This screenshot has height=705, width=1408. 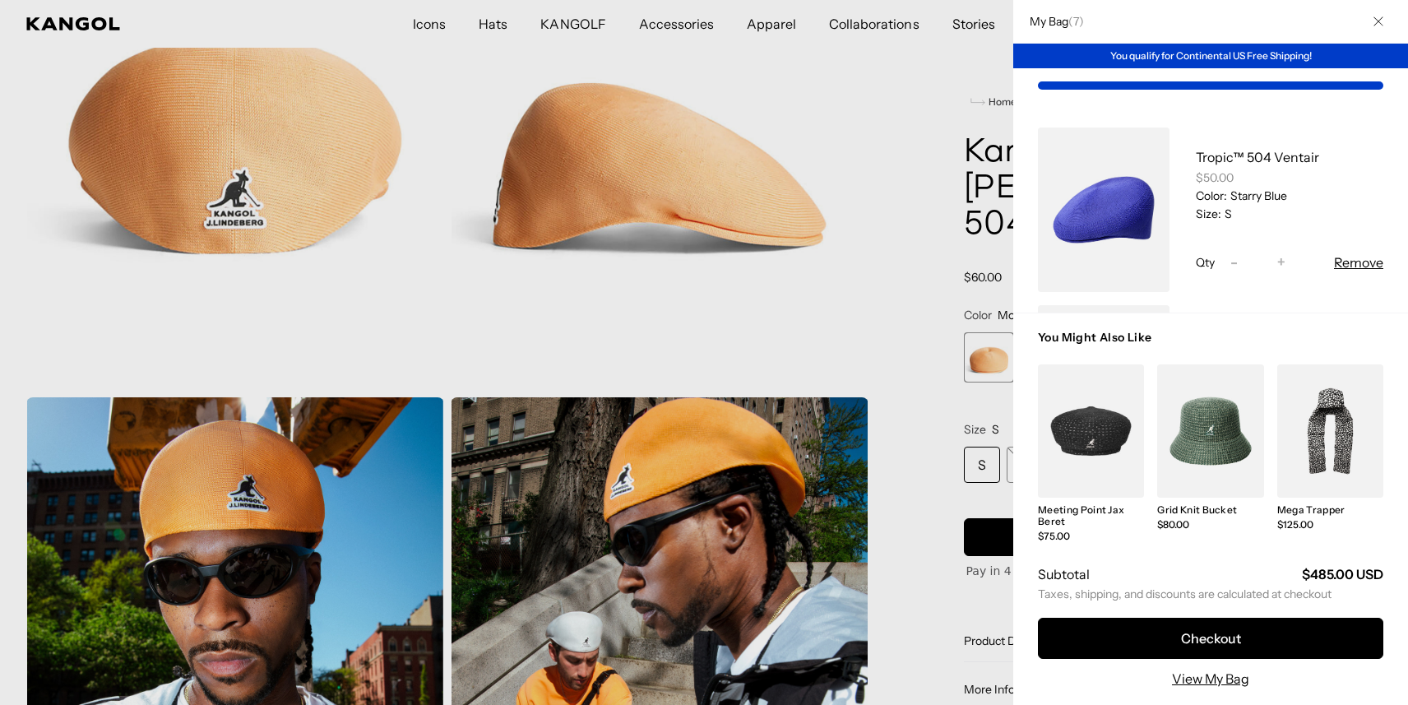 I want to click on a: View My Bag, so click(x=1210, y=678).